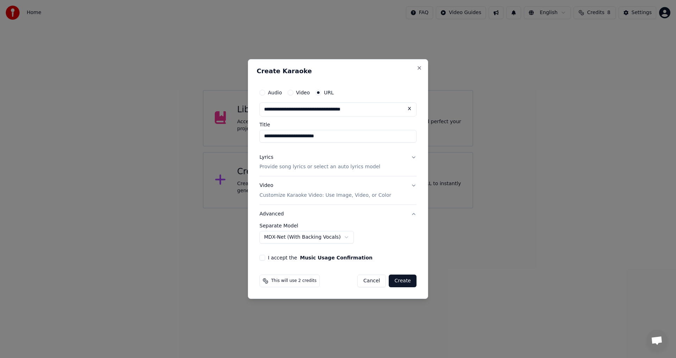 This screenshot has width=676, height=358. I want to click on span: This will use 2 credits, so click(294, 281).